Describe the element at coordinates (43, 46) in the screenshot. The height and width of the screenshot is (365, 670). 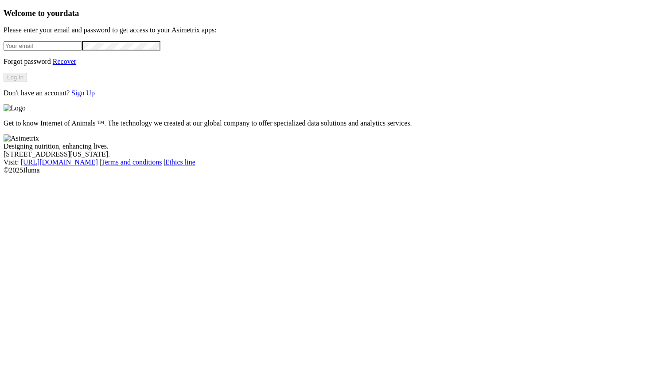
I see `input: Your email` at that location.